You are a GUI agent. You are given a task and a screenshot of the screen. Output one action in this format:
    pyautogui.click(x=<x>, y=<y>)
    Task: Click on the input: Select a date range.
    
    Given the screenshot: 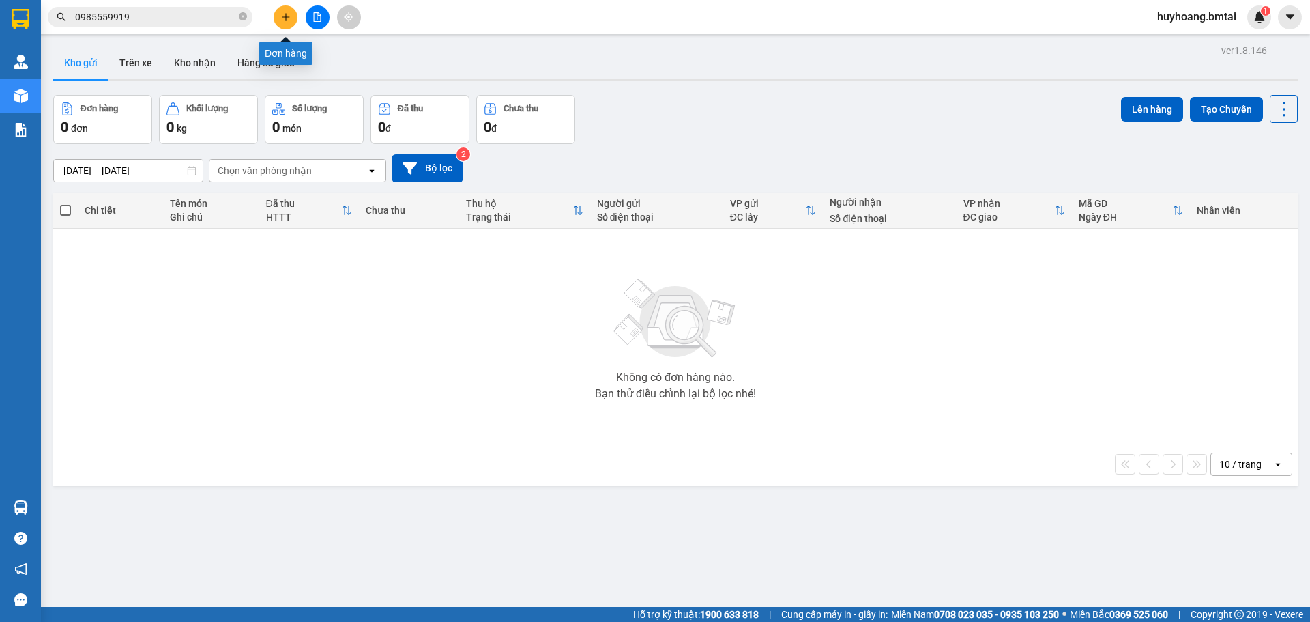 What is the action you would take?
    pyautogui.click(x=128, y=171)
    